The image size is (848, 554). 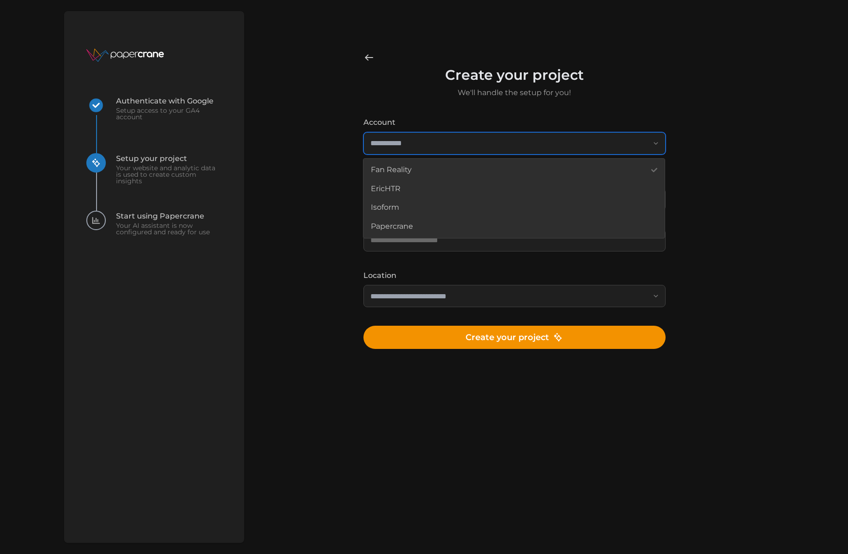 I want to click on span: Isoform, so click(x=385, y=207).